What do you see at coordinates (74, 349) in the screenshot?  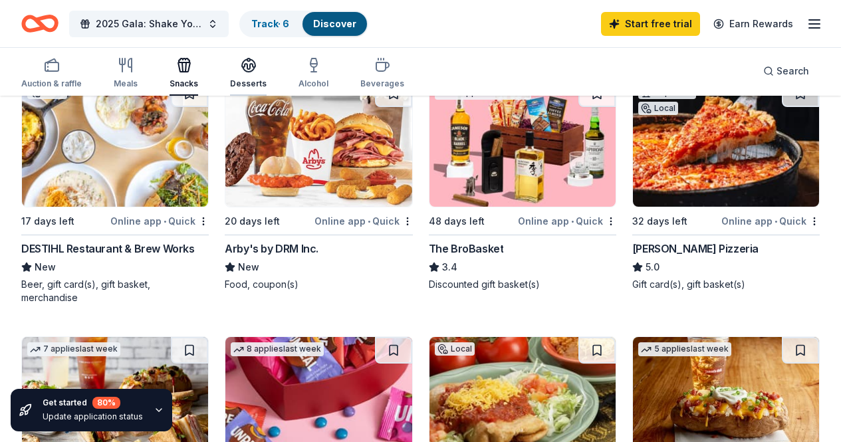 I see `div: 7 applies last week` at bounding box center [74, 349].